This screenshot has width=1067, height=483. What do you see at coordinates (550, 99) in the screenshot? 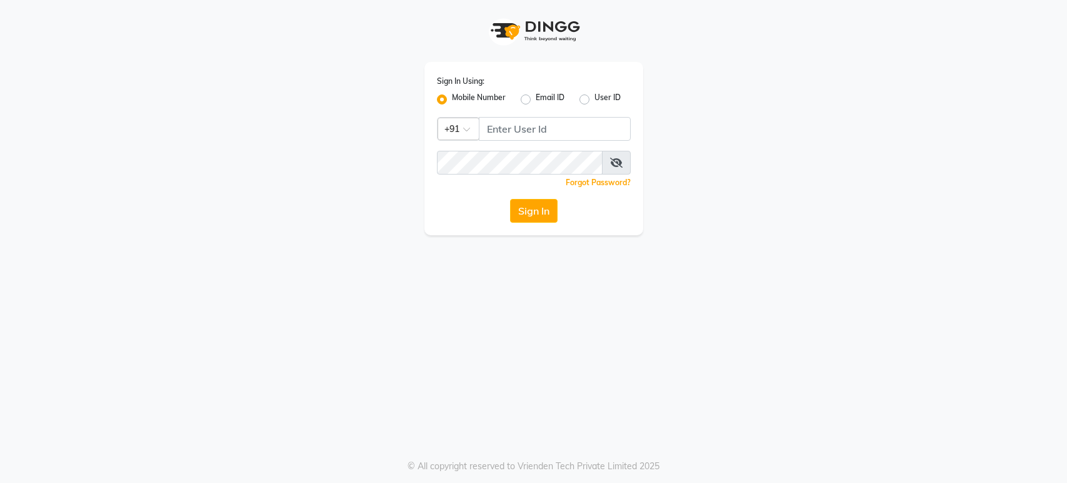
I see `label: Email ID` at bounding box center [550, 99].